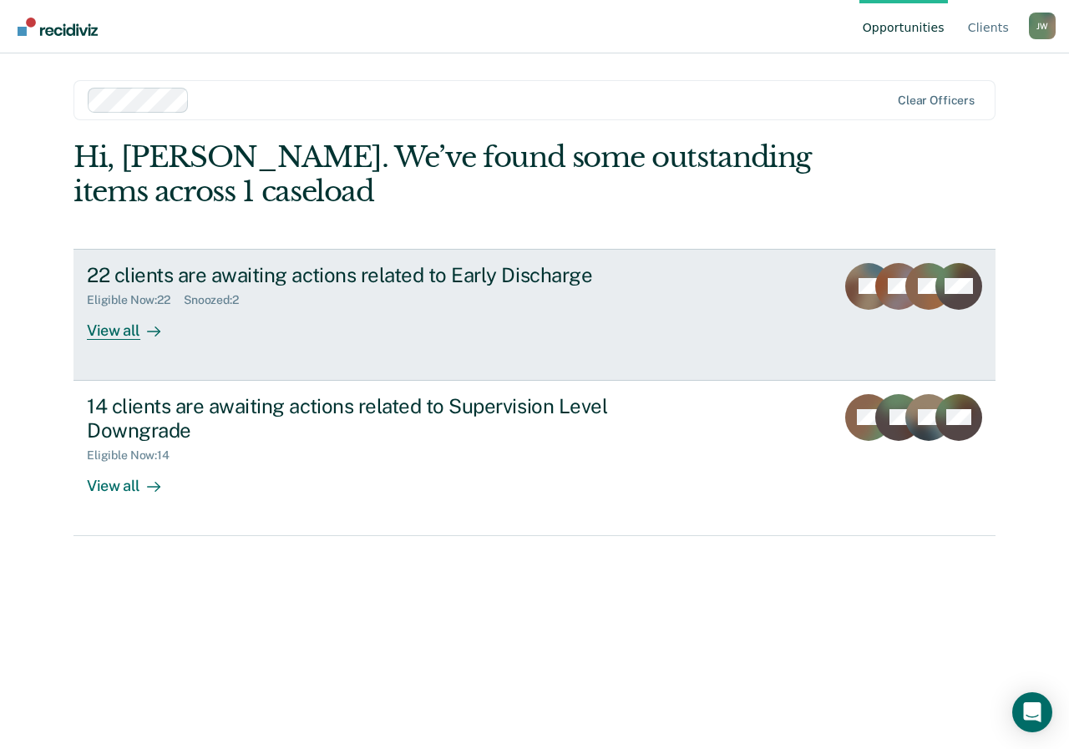  Describe the element at coordinates (380, 275) in the screenshot. I see `div: 22 clients are awaiting actions related to Early Discharge` at that location.